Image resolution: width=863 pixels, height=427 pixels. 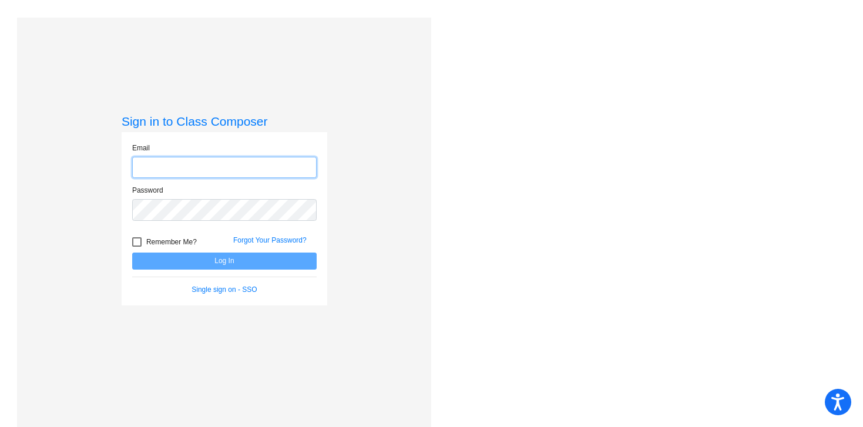 I want to click on a: Single sign on - SSO, so click(x=224, y=290).